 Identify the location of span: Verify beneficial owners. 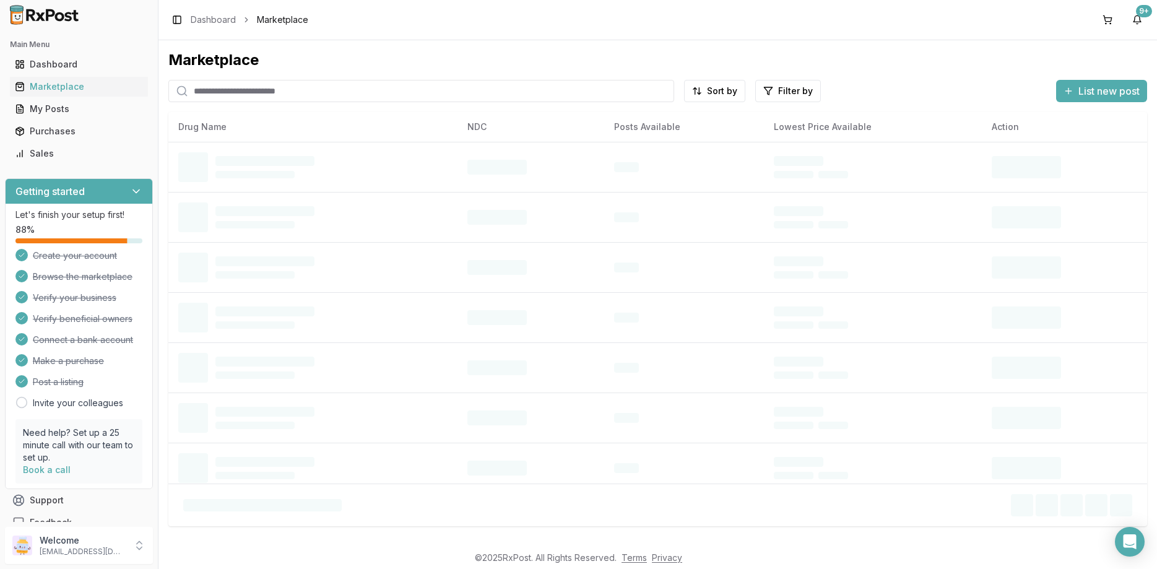
(82, 319).